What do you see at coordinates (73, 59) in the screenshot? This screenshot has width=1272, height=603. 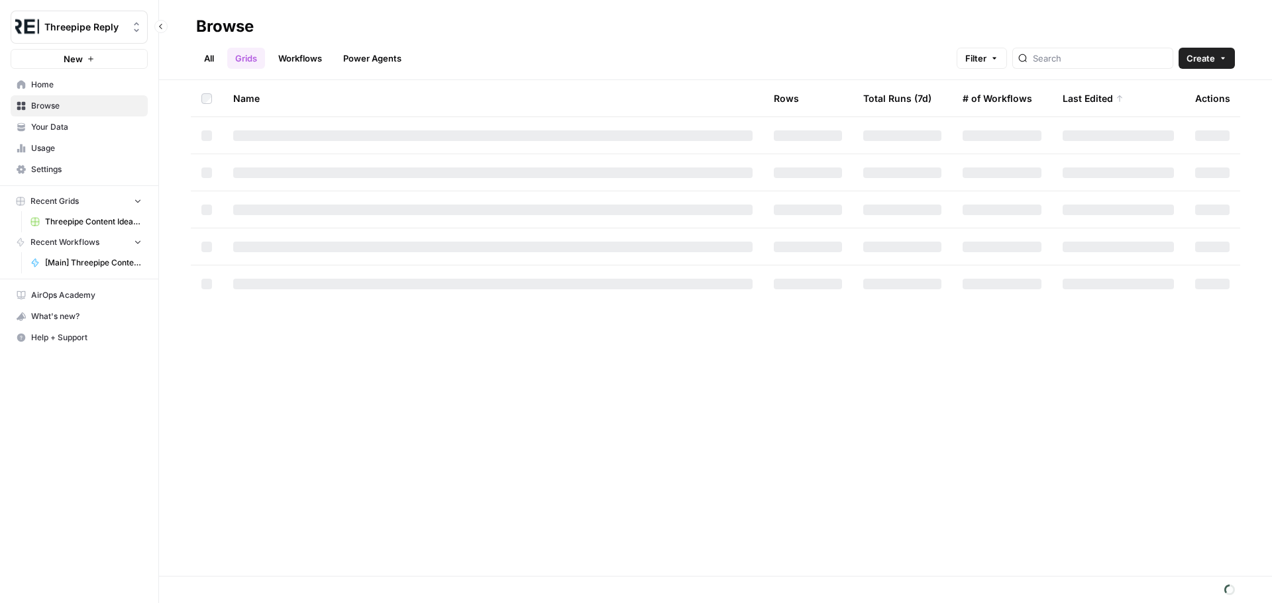 I see `span: New` at bounding box center [73, 59].